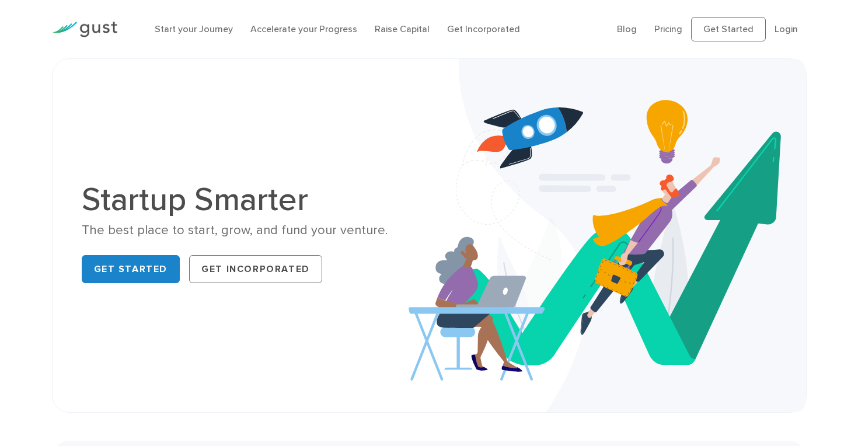 This screenshot has height=446, width=858. I want to click on div: The best place to start, grow, and fund your venture., so click(251, 230).